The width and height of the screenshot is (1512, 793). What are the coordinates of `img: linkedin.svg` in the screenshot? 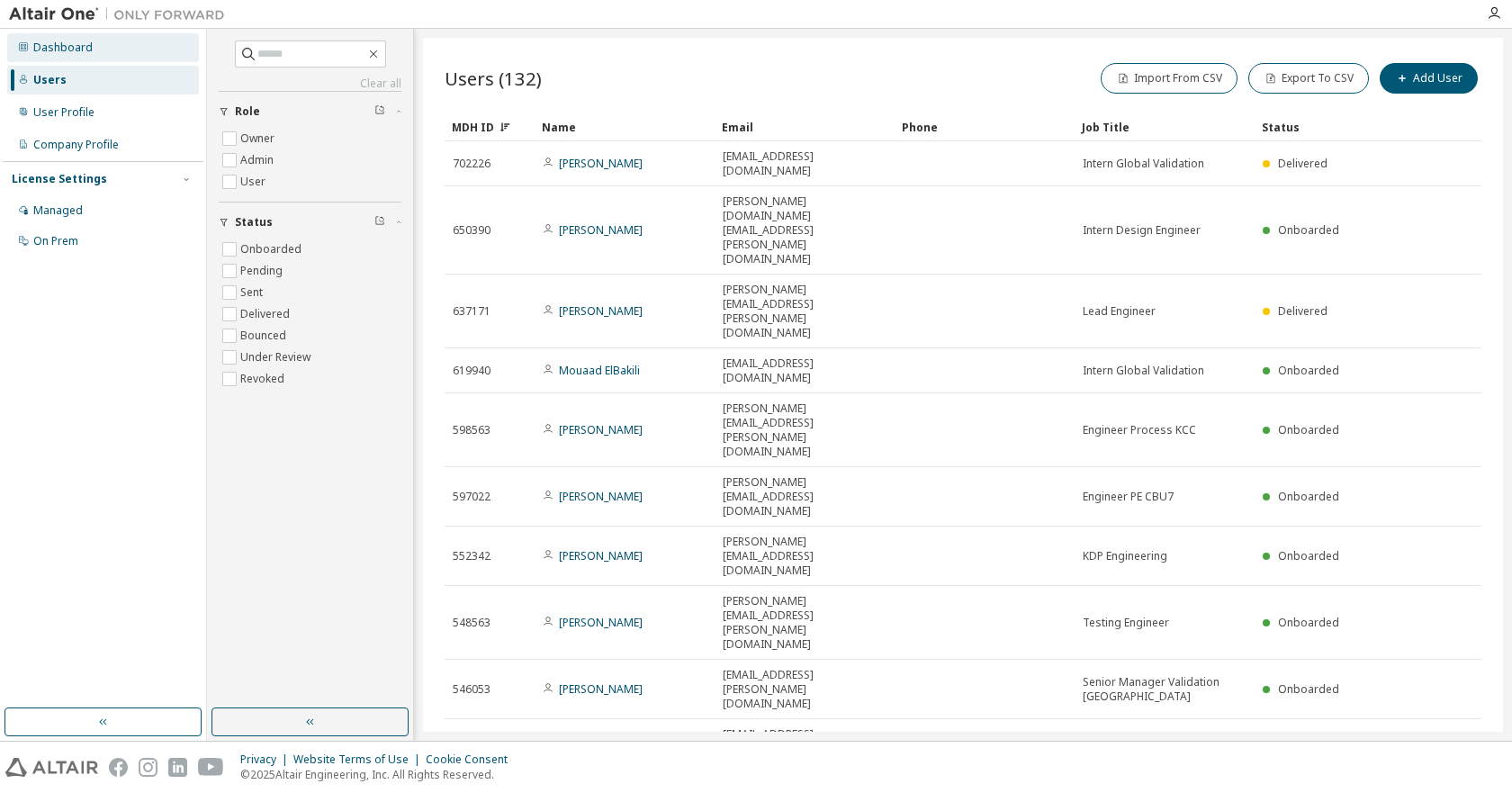 It's located at (177, 768).